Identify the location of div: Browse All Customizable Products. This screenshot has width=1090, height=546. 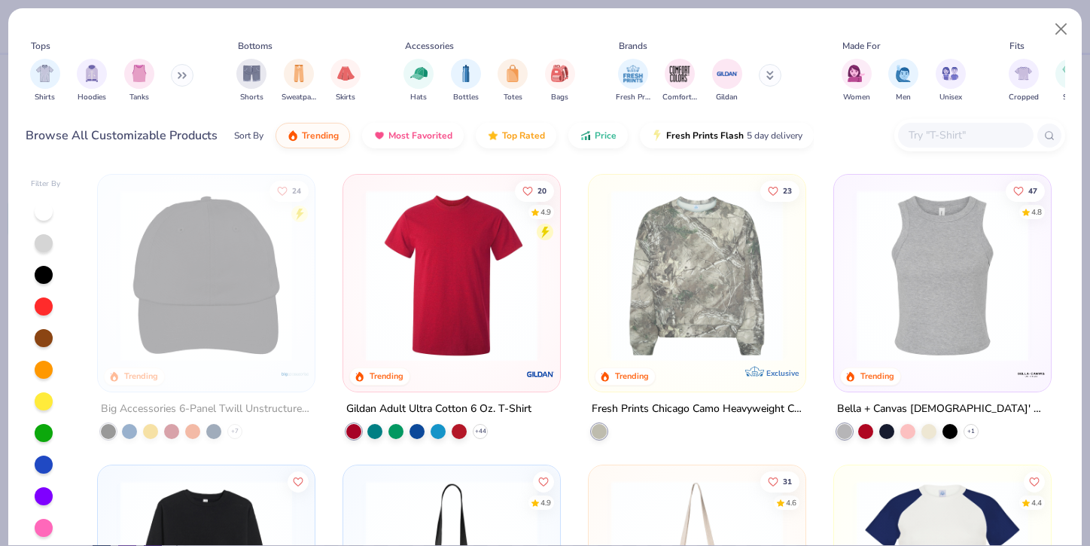
(121, 136).